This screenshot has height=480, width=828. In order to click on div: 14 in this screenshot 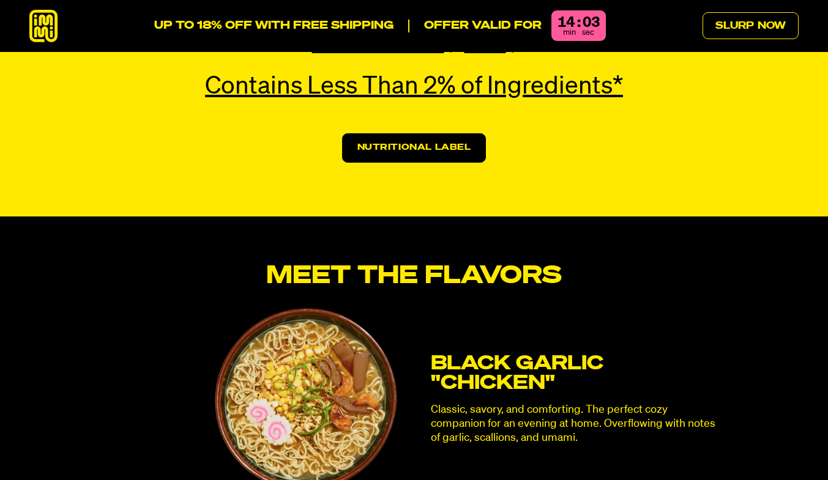, I will do `click(566, 23)`.